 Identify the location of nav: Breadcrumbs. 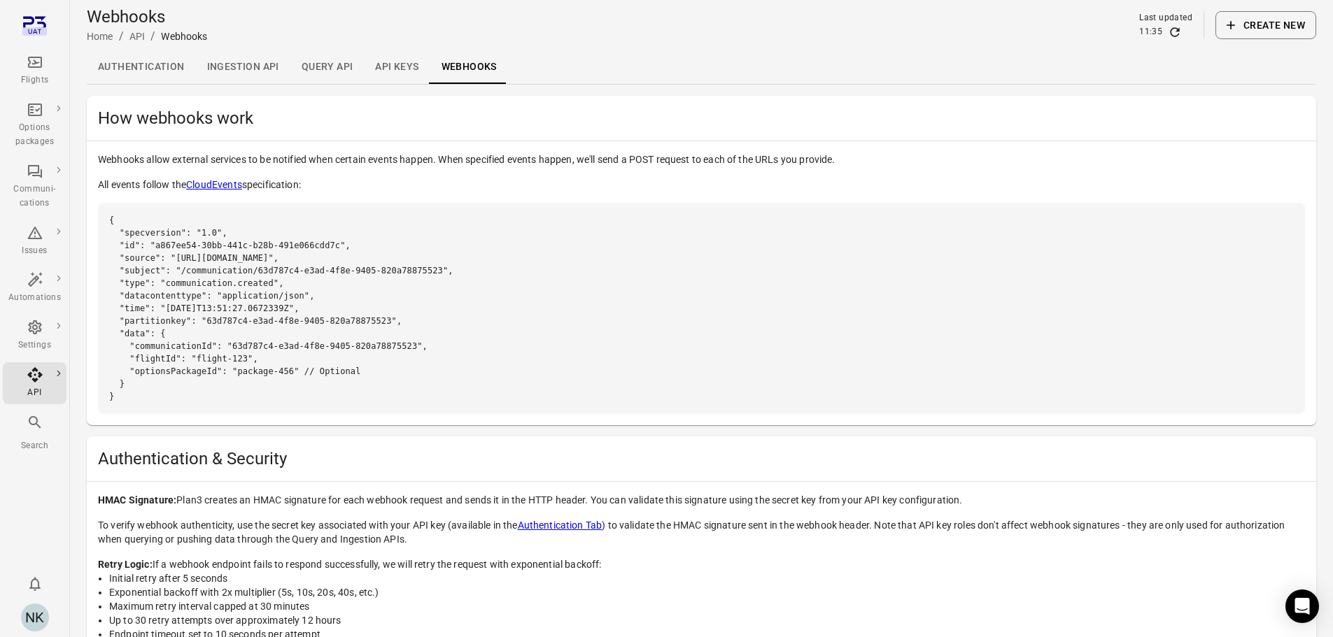
(147, 36).